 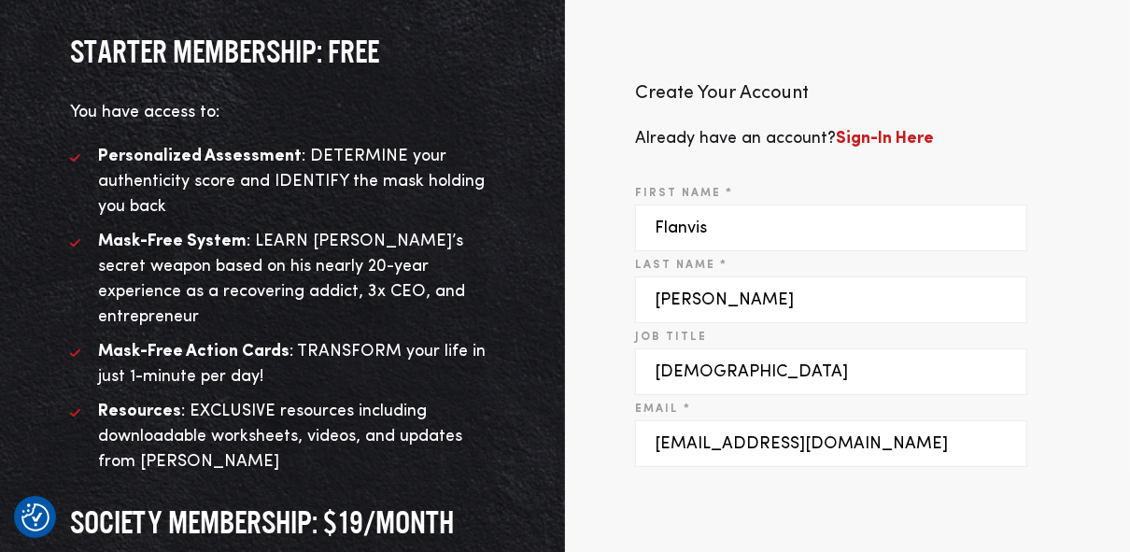 What do you see at coordinates (670, 337) in the screenshot?
I see `label: Job Title` at bounding box center [670, 337].